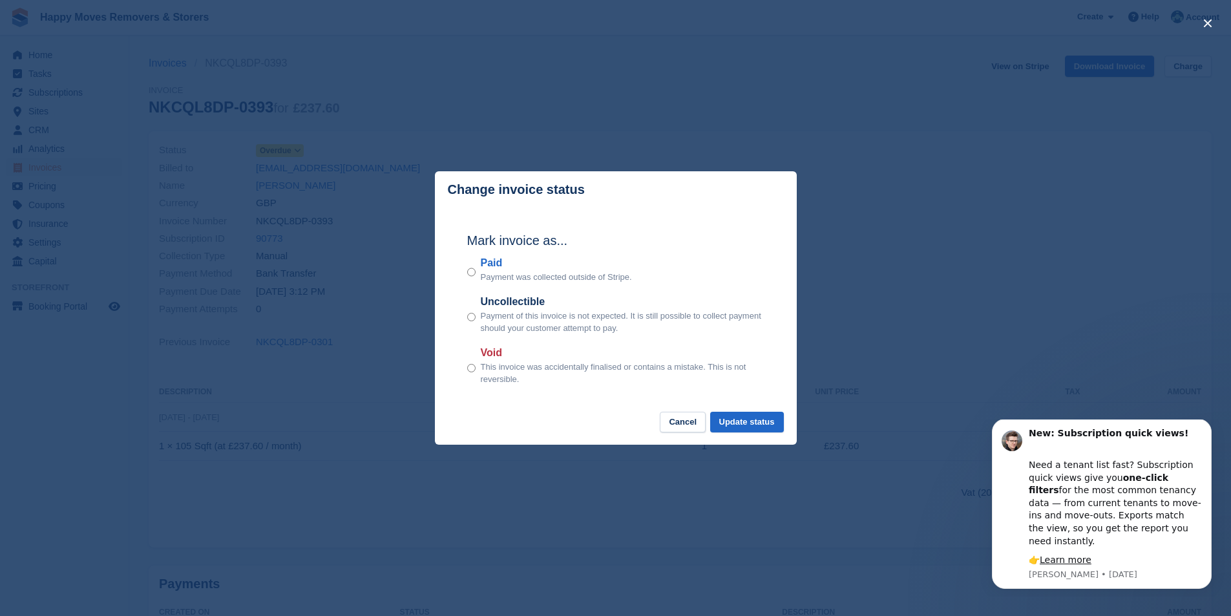 Image resolution: width=1231 pixels, height=616 pixels. I want to click on a: Learn more, so click(93, 140).